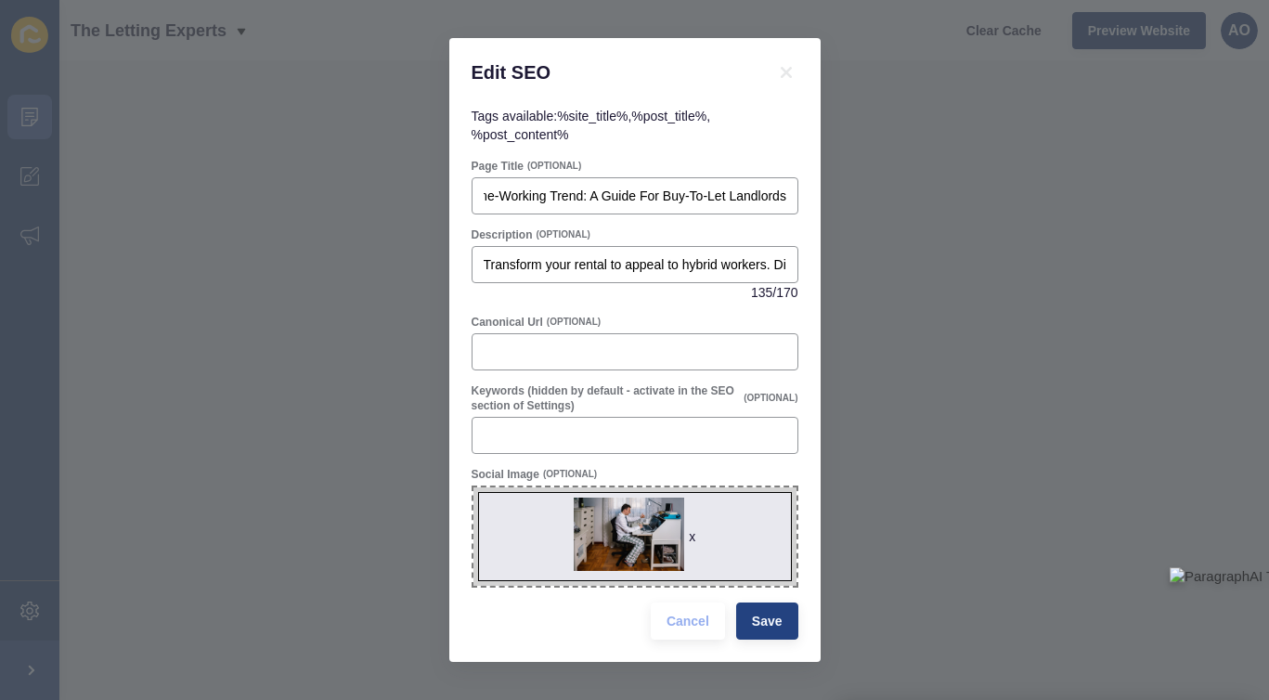  Describe the element at coordinates (688, 621) in the screenshot. I see `button: Cancel` at that location.